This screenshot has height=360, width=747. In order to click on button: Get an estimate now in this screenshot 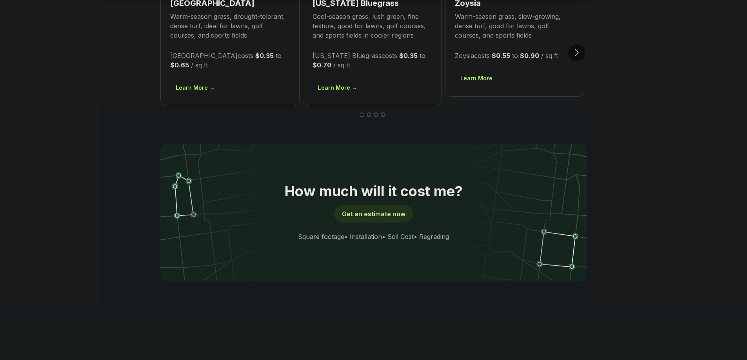, I will do `click(374, 214)`.